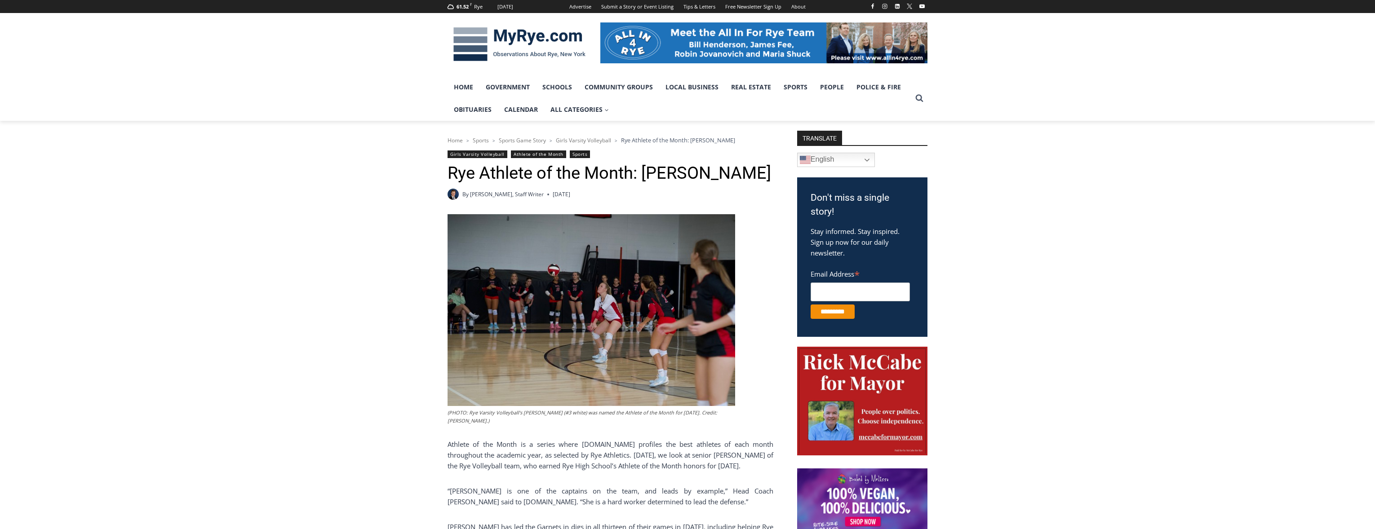 The height and width of the screenshot is (529, 1375). Describe the element at coordinates (805, 160) in the screenshot. I see `img: en` at that location.